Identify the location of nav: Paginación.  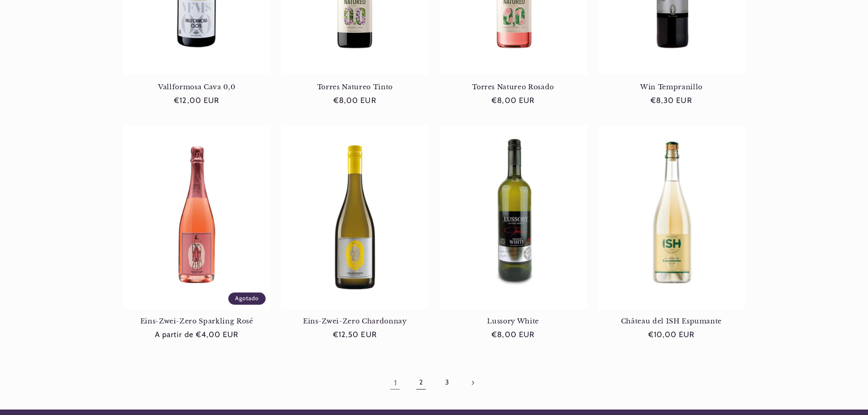
(434, 383).